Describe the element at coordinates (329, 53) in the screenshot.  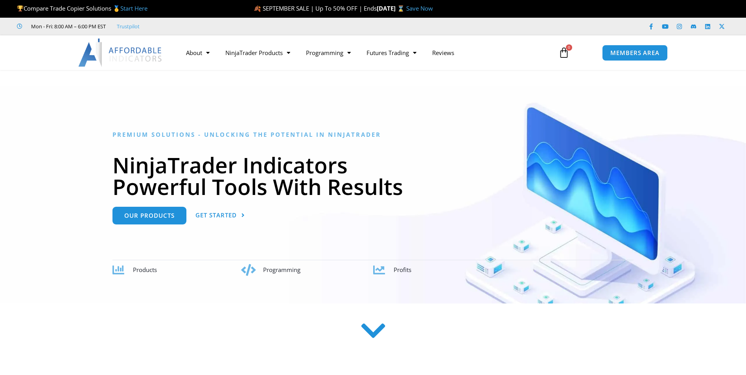
I see `a: Programming` at that location.